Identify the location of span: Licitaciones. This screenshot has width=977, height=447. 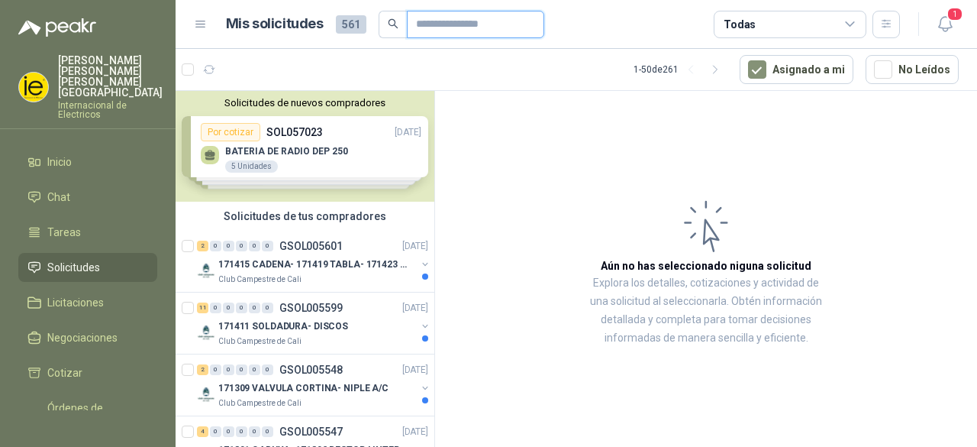
(76, 302).